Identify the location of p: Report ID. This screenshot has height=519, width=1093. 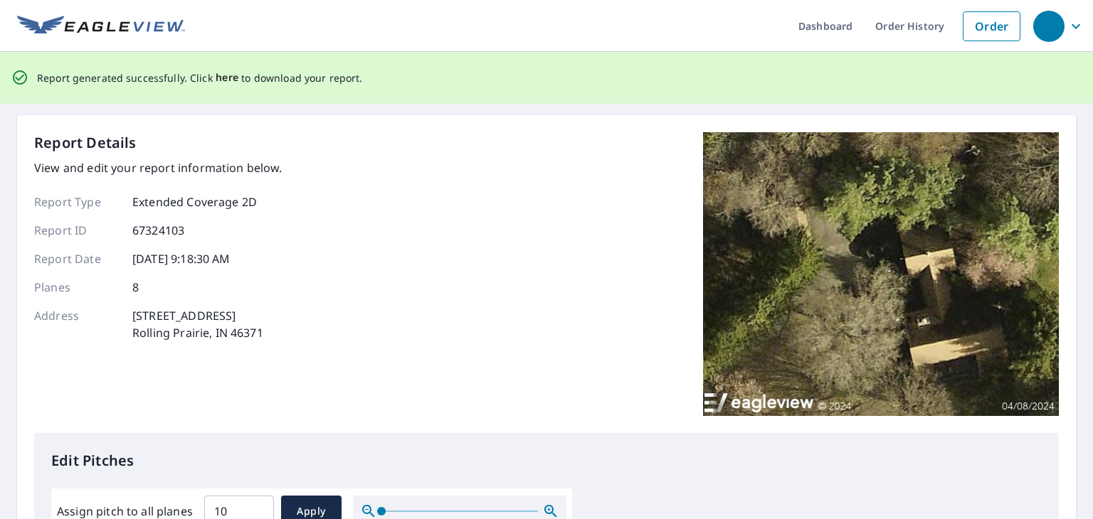
(77, 231).